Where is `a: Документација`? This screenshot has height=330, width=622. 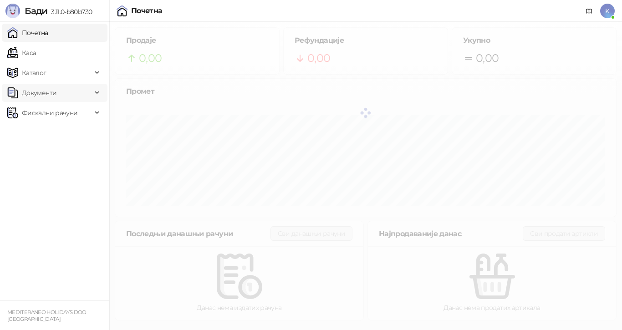
a: Документација is located at coordinates (589, 11).